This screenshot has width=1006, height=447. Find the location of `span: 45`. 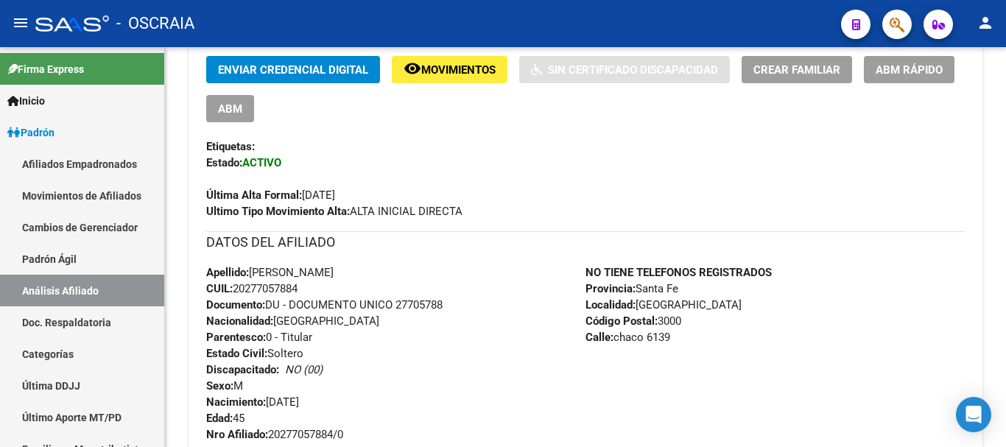

span: 45 is located at coordinates (225, 418).